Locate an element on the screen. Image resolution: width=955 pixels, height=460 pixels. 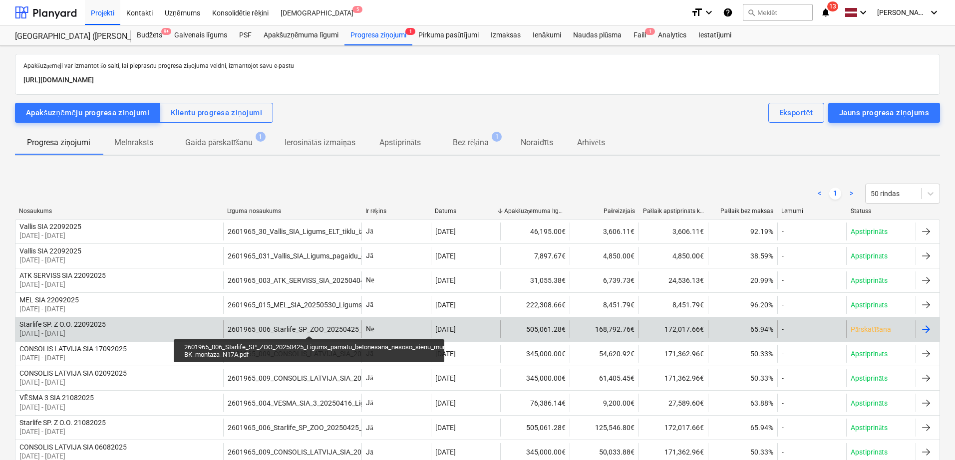
a: Pirkuma pasūtījumi is located at coordinates (448, 35).